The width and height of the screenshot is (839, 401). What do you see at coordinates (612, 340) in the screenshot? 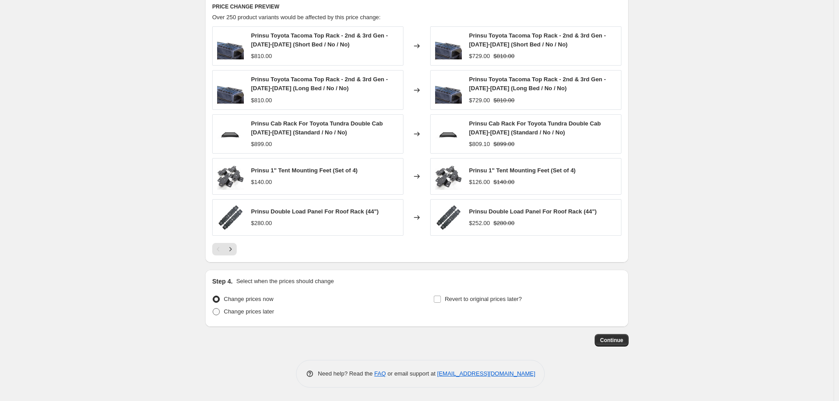
I see `span: Continue` at bounding box center [612, 340].